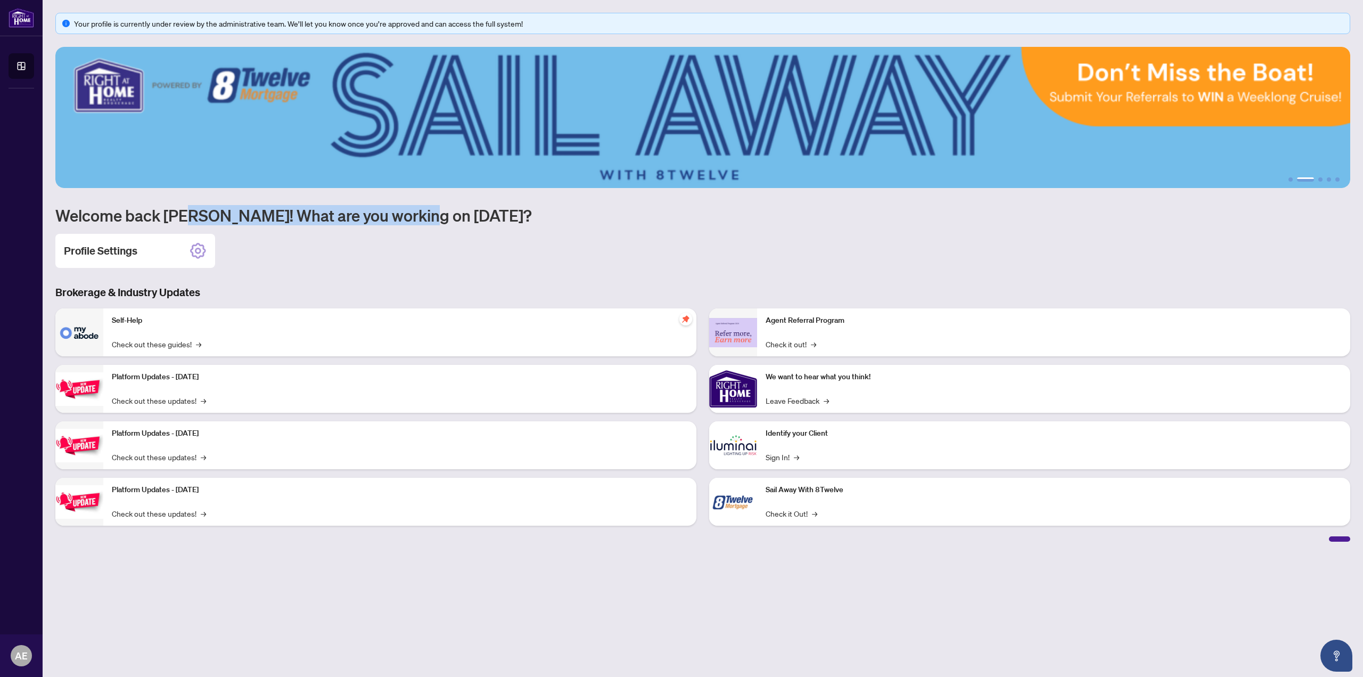 This screenshot has width=1363, height=677. What do you see at coordinates (797, 400) in the screenshot?
I see `a: Leave Feedback→` at bounding box center [797, 400].